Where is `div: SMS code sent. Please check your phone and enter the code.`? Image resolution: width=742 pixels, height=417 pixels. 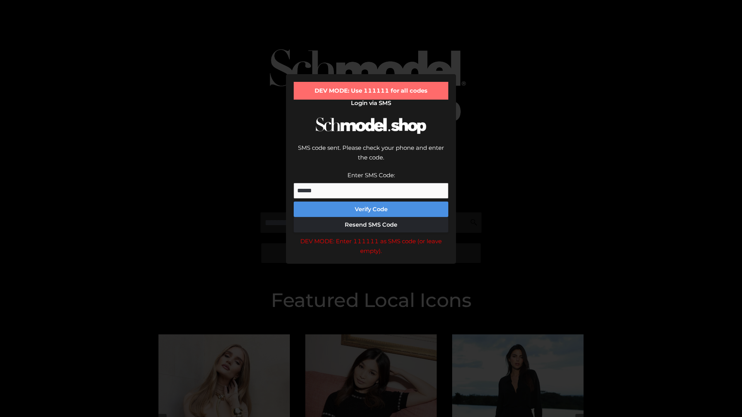 div: SMS code sent. Please check your phone and enter the code. is located at coordinates (371, 156).